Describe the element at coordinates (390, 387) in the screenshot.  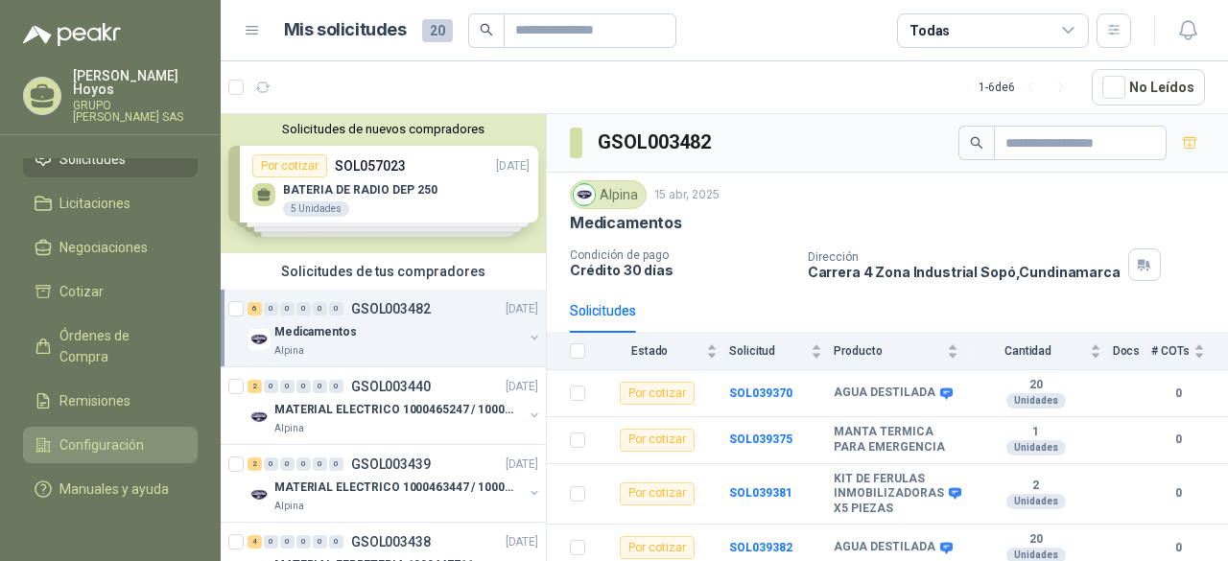
I see `p: GSOL003440` at that location.